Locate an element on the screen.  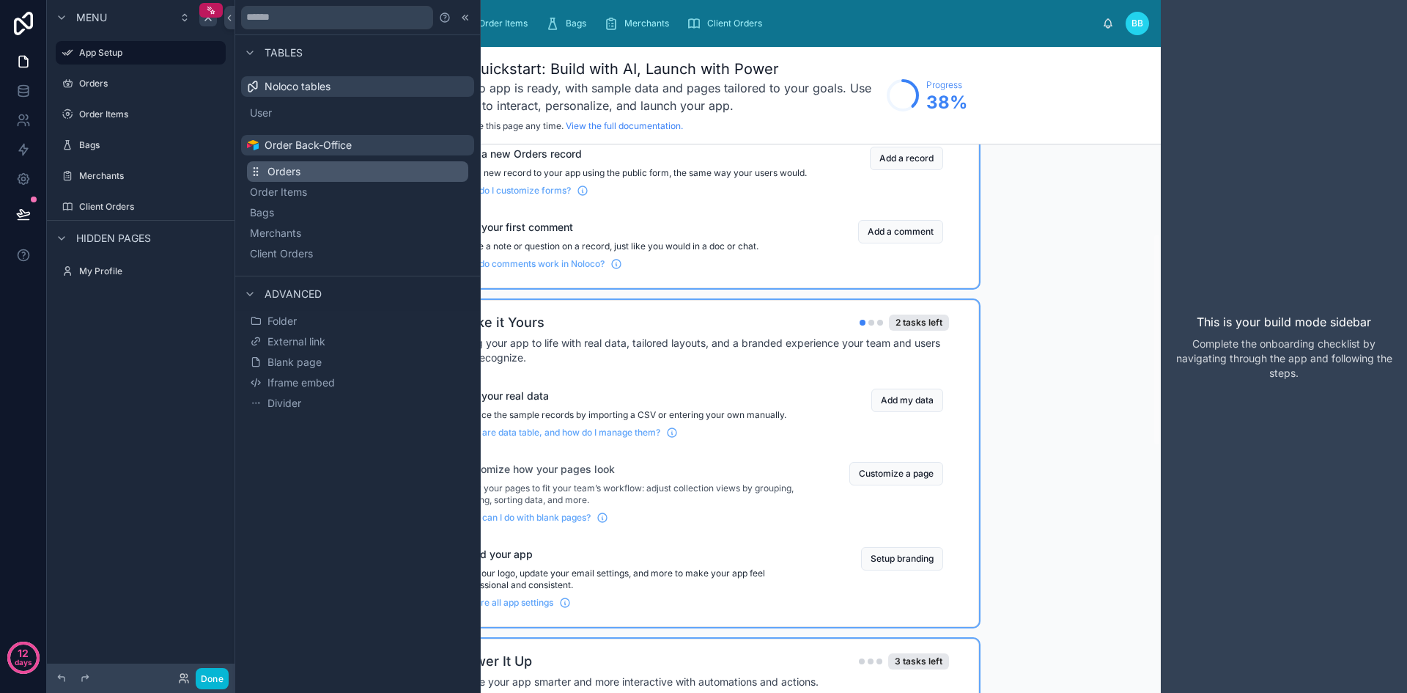
p: This is your build mode sidebar is located at coordinates (1284, 322).